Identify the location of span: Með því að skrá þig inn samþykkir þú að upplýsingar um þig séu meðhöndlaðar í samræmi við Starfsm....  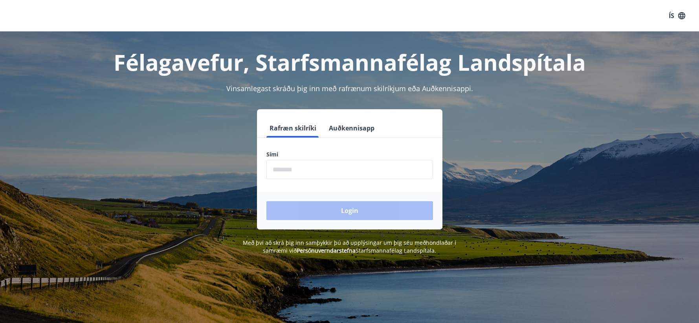
(349, 246).